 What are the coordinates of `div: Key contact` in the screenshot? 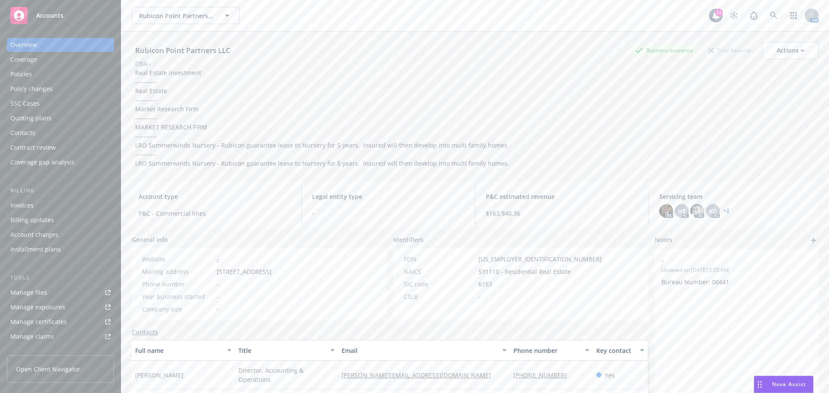 It's located at (615, 350).